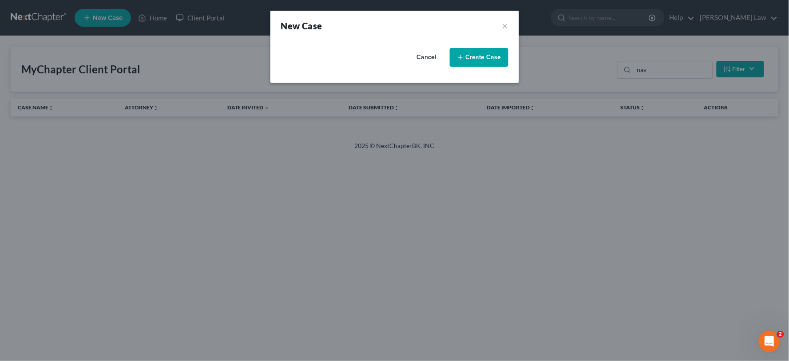  Describe the element at coordinates (301, 26) in the screenshot. I see `strong: New Case` at that location.